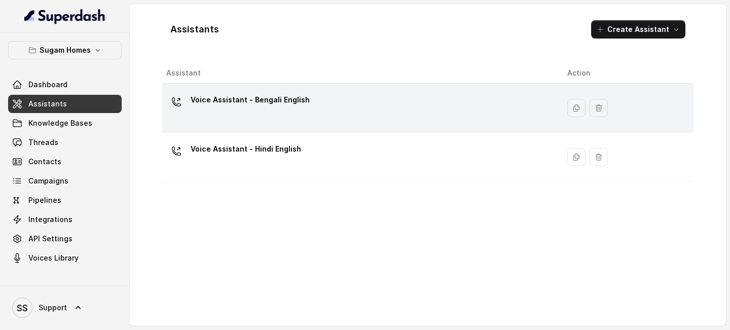 This screenshot has height=330, width=730. What do you see at coordinates (65, 220) in the screenshot?
I see `a: Integrations` at bounding box center [65, 220].